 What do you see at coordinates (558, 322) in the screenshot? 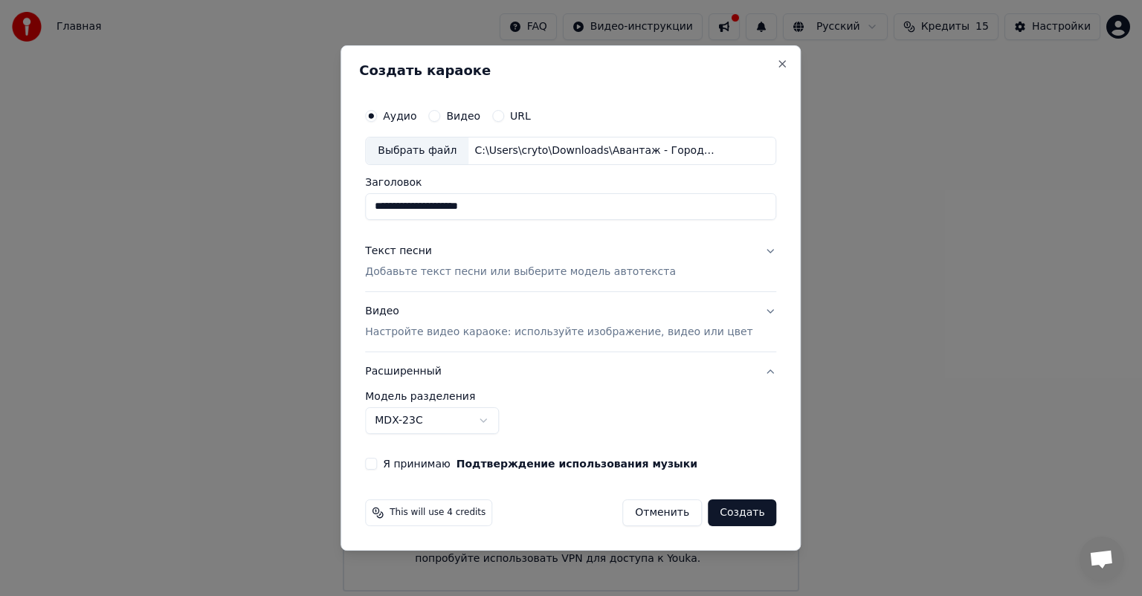
I see `div: Видео` at bounding box center [558, 322].